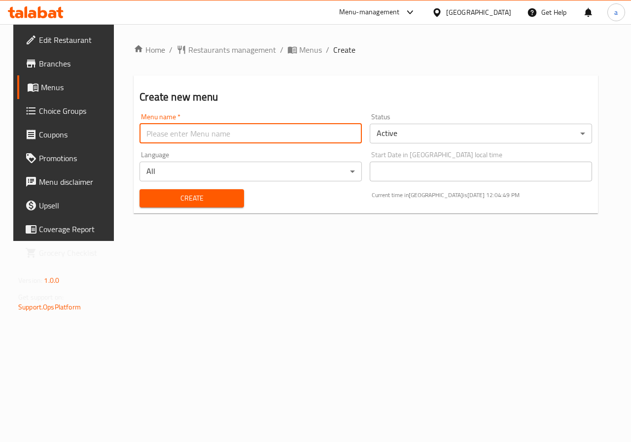 This screenshot has width=631, height=442. I want to click on a: Branches, so click(68, 64).